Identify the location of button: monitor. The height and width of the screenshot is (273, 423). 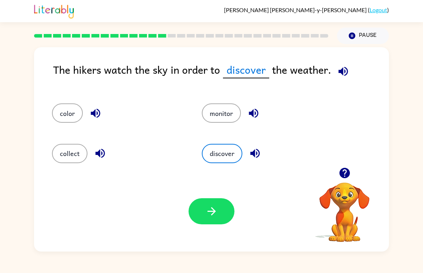
(221, 113).